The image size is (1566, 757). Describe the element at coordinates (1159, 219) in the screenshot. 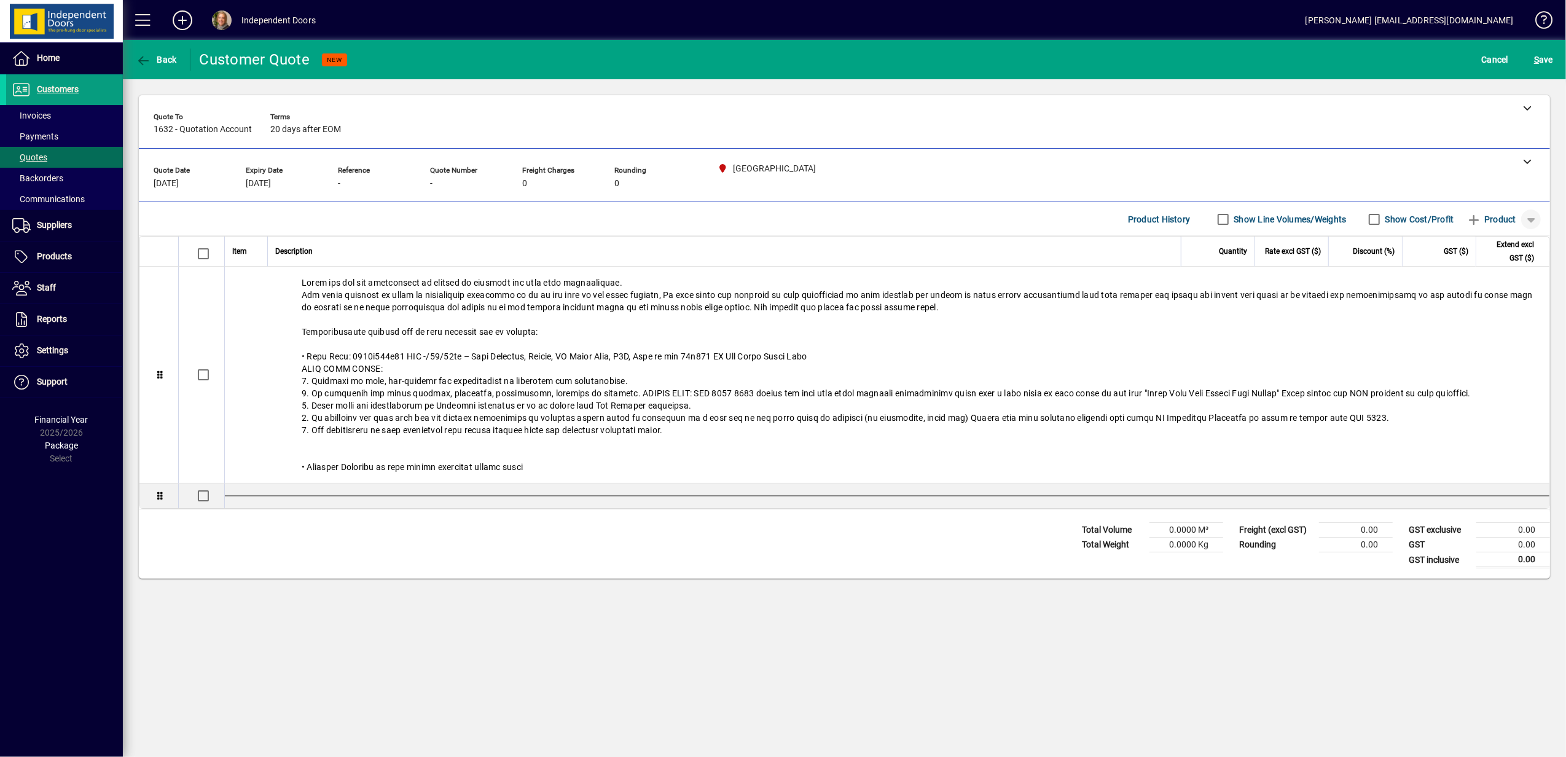

I see `button: Product History` at that location.